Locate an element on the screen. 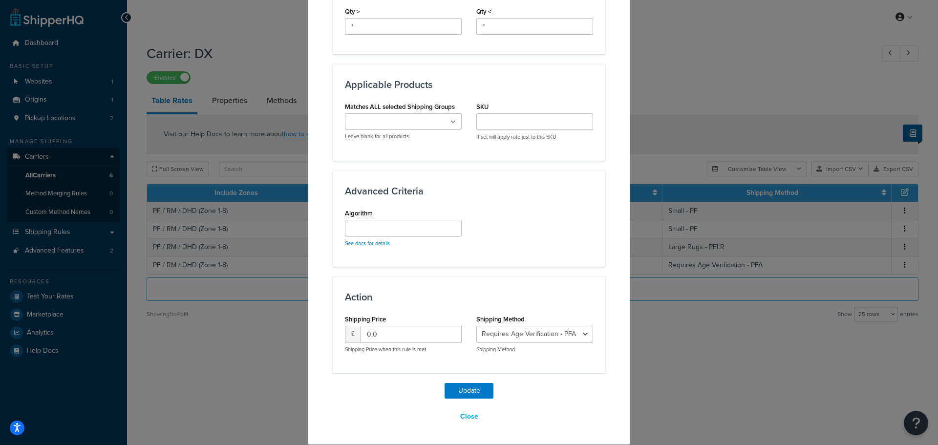 The image size is (938, 445). label: SKU is located at coordinates (482, 107).